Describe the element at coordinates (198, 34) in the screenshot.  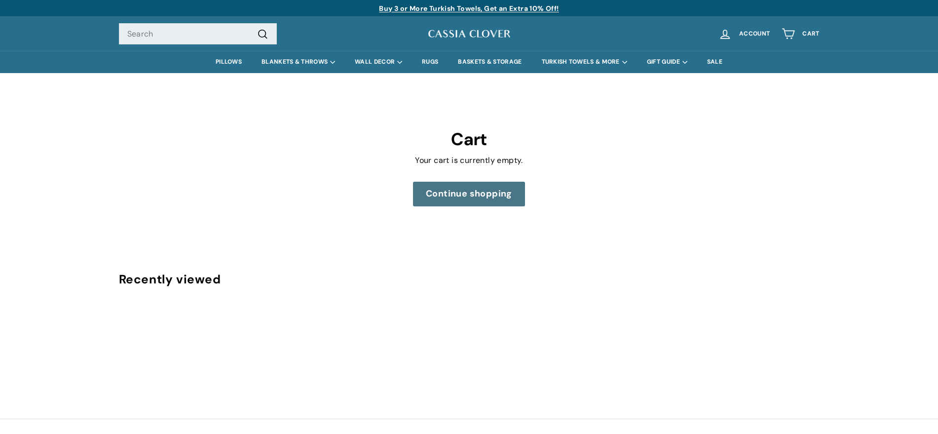
I see `input: Search` at that location.